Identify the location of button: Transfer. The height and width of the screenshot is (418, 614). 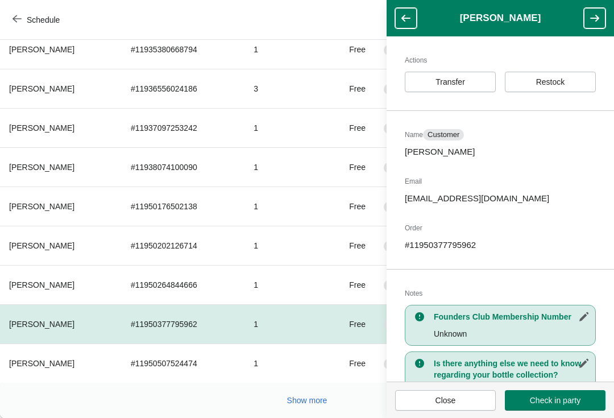
(450, 82).